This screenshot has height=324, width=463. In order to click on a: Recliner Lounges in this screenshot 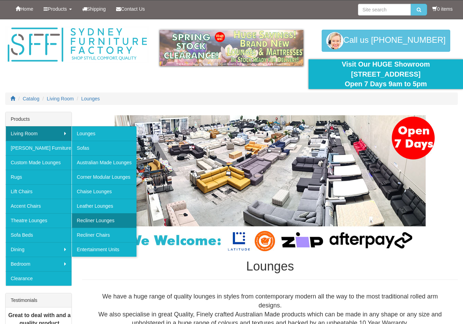, I will do `click(104, 221)`.